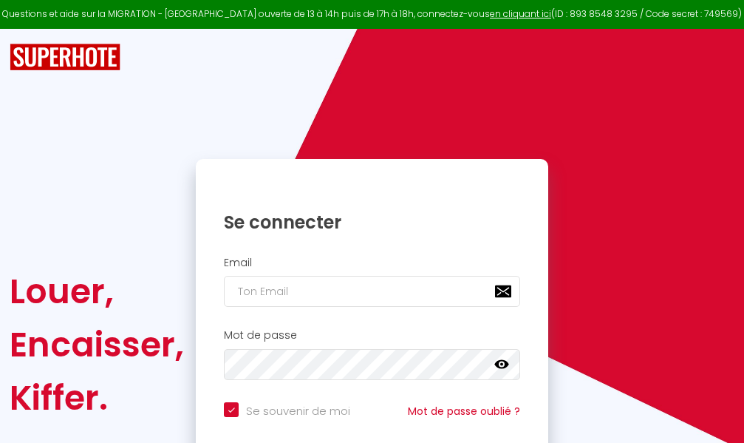 This screenshot has height=443, width=744. Describe the element at coordinates (372, 222) in the screenshot. I see `h1: Se connecter` at that location.